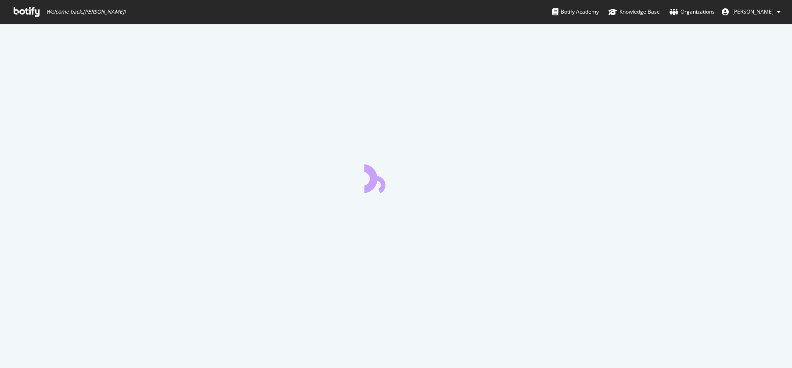 The image size is (792, 368). Describe the element at coordinates (575, 12) in the screenshot. I see `div: Botify Academy` at that location.